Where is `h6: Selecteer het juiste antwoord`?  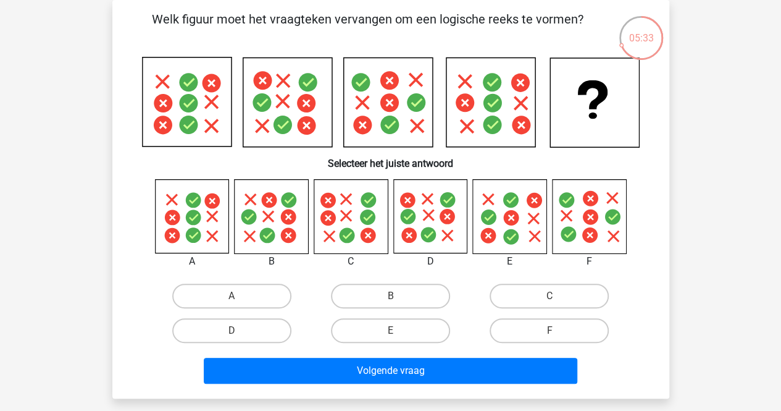
h6: Selecteer het juiste antwoord is located at coordinates (391, 158).